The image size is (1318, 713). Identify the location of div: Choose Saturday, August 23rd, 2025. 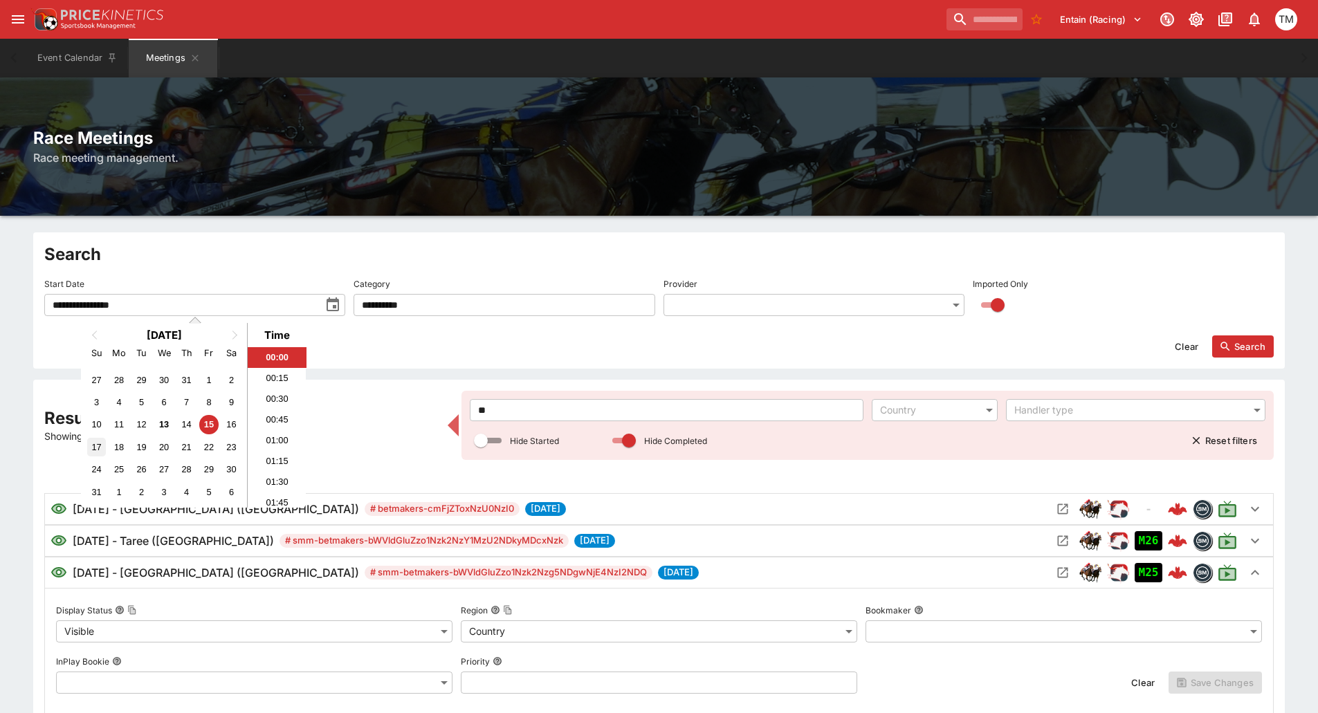
(231, 447).